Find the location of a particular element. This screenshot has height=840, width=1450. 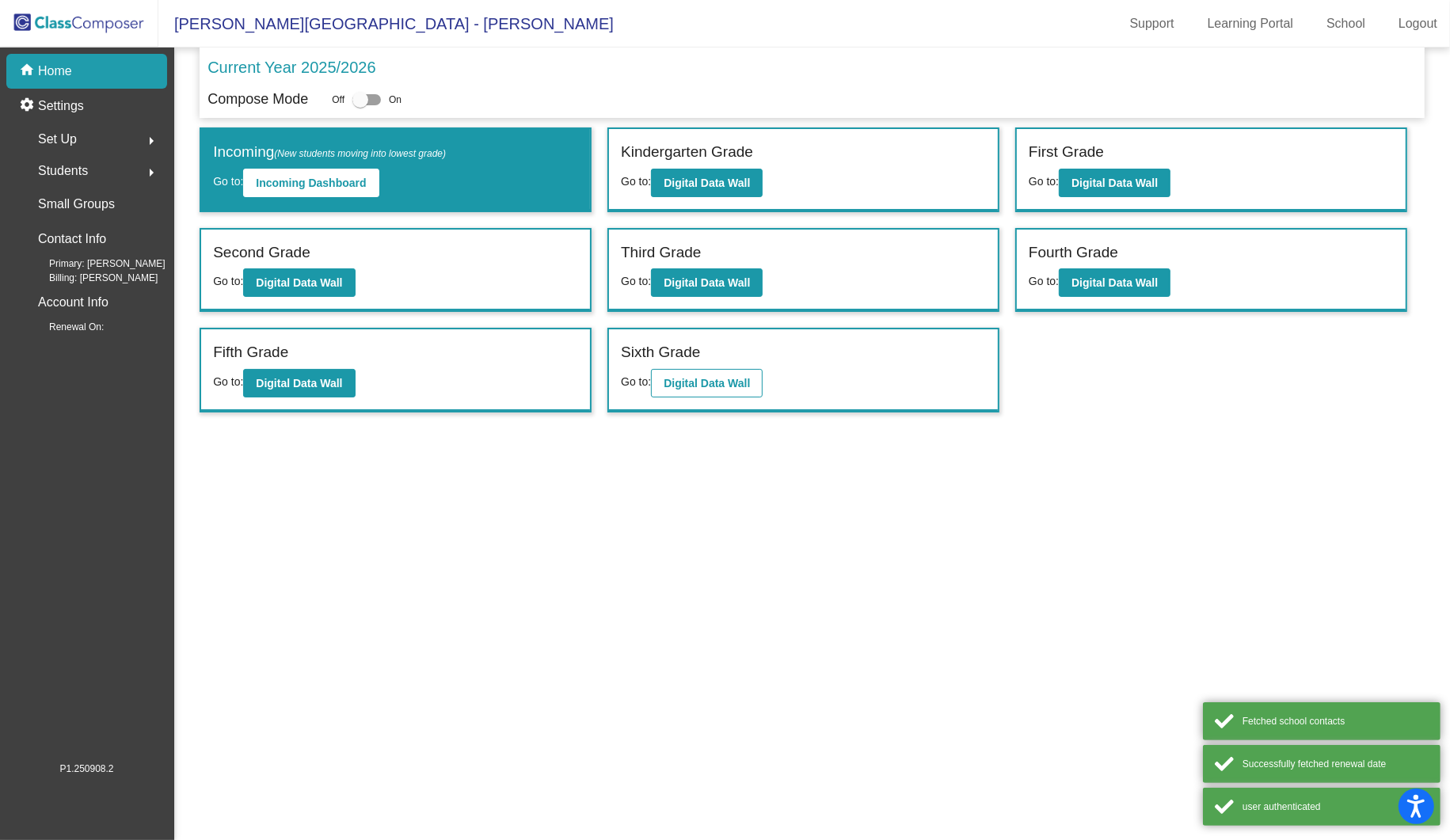

span: Off is located at coordinates (338, 100).